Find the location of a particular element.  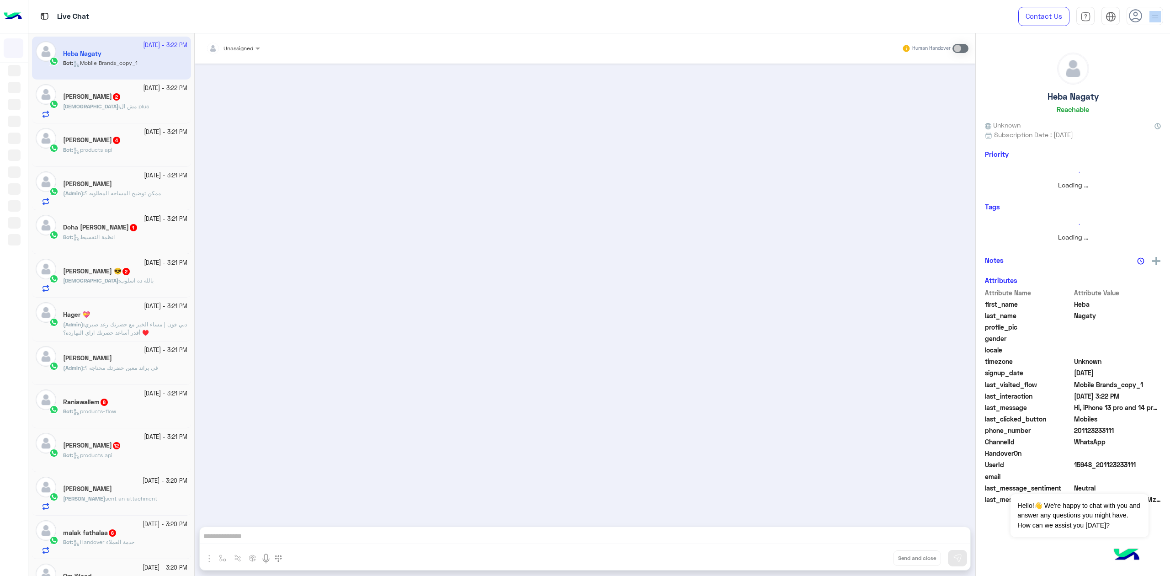

h6: Attributes is located at coordinates (1001, 280).